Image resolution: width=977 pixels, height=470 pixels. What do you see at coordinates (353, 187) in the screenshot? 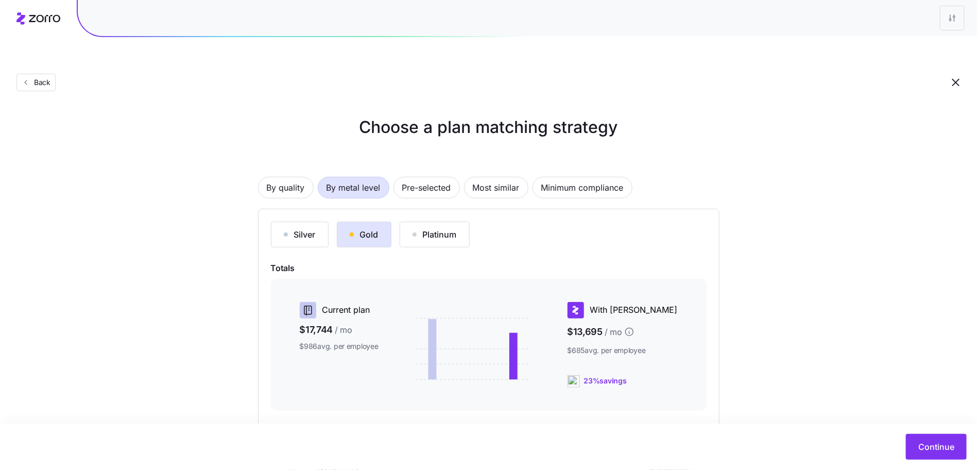
I see `span: By metal level` at bounding box center [353, 187].